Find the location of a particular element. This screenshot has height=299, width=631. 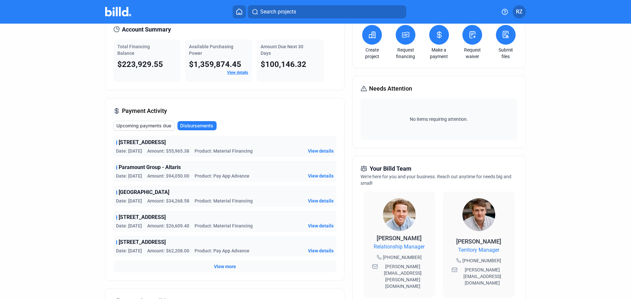

span: Upcoming payments due is located at coordinates (144, 126).